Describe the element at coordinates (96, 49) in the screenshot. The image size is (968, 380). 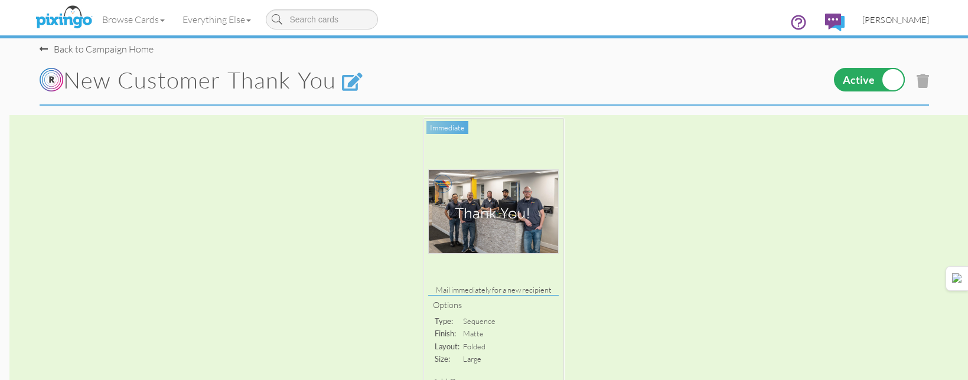
I see `div: Back to Campaign Home` at that location.